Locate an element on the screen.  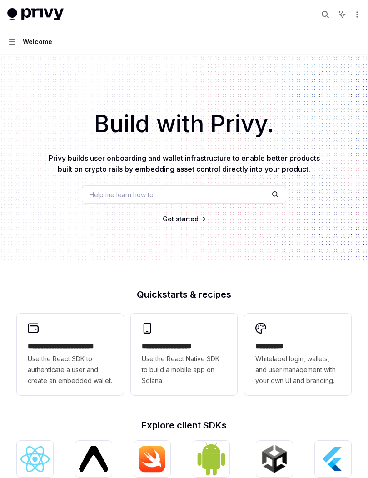
a: Get started is located at coordinates (180, 219).